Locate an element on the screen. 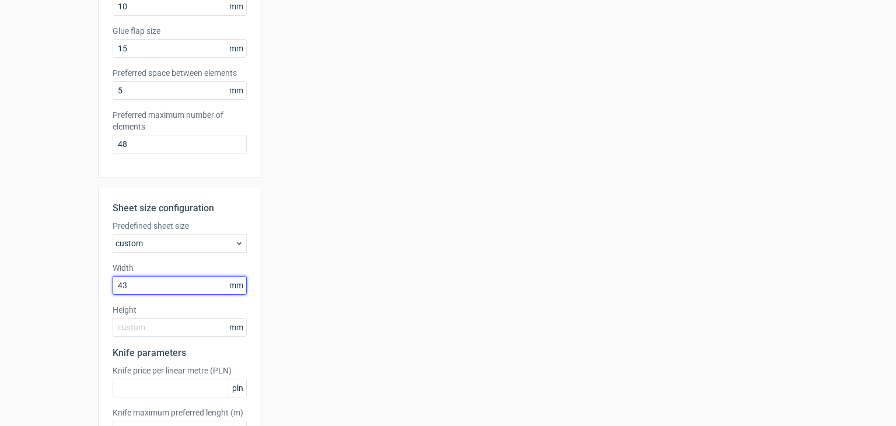 Image resolution: width=896 pixels, height=426 pixels. label: Preferred maximum number of elements is located at coordinates (180, 121).